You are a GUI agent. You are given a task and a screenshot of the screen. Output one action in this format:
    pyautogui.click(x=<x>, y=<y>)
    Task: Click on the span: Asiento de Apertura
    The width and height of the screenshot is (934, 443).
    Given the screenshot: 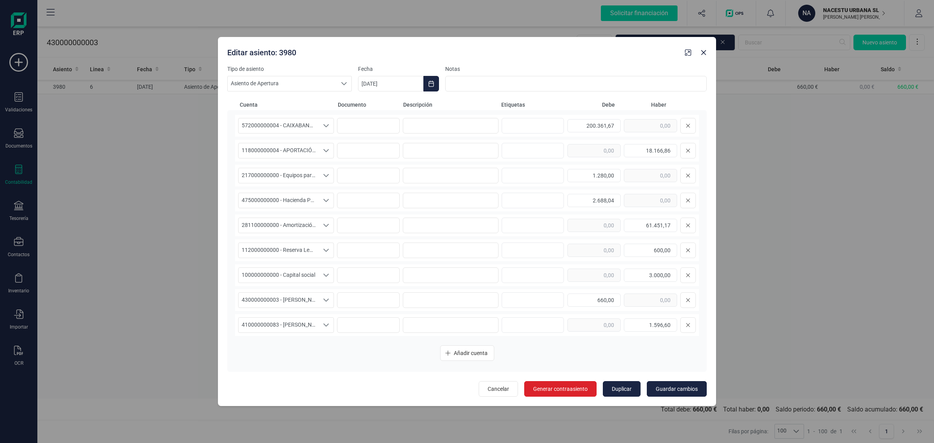 What is the action you would take?
    pyautogui.click(x=282, y=84)
    